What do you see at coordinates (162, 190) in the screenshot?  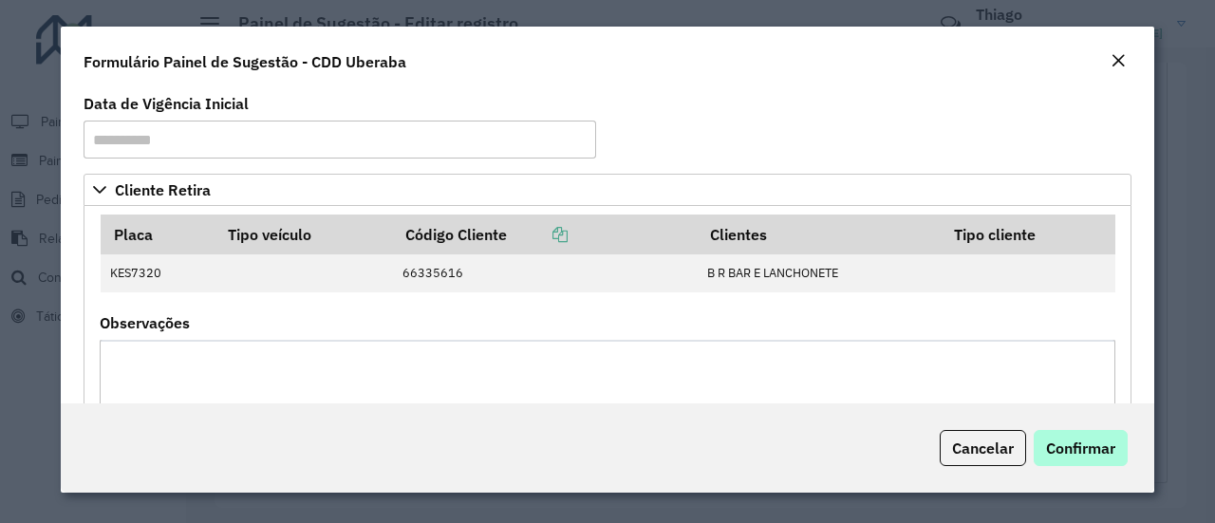 I see `span: Cliente Retira` at bounding box center [162, 190].